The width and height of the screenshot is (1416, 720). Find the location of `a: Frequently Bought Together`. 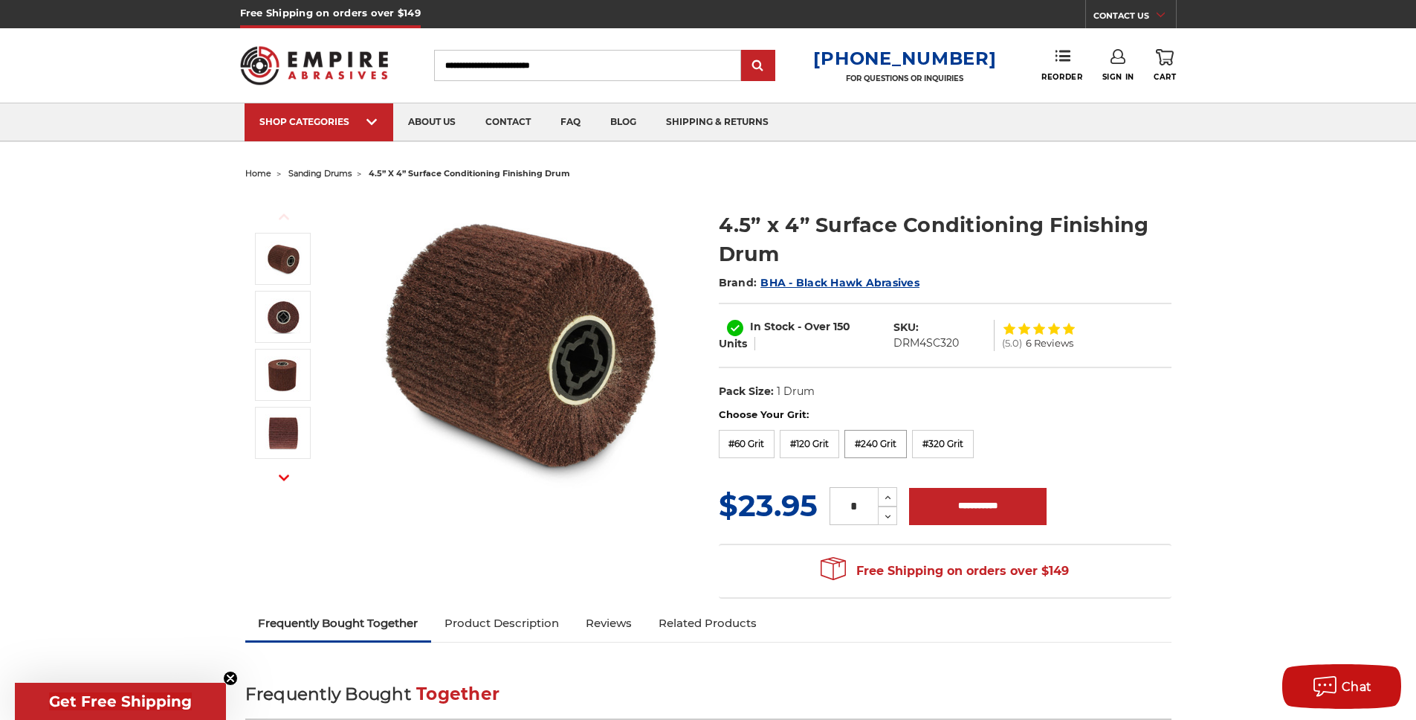

a: Frequently Bought Together is located at coordinates (338, 623).